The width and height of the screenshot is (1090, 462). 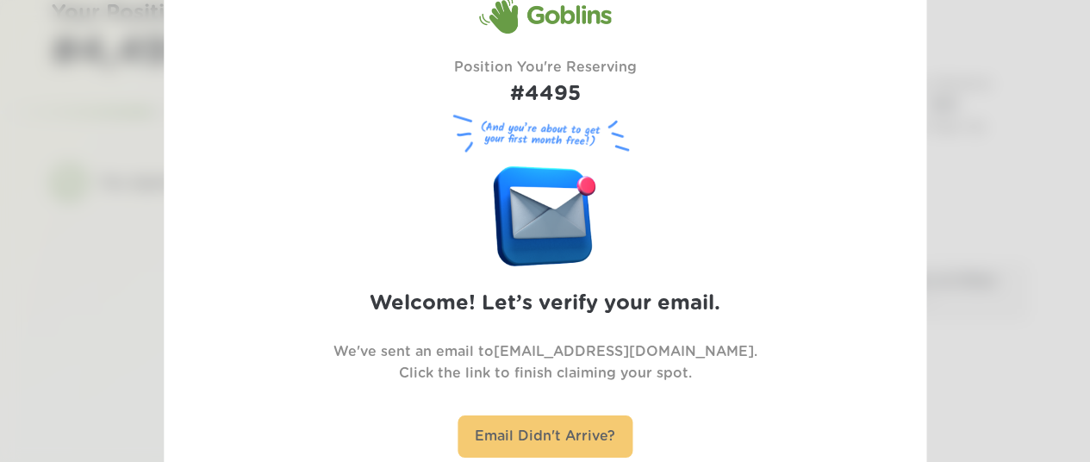 I want to click on h2: Welcome! Let’s verify your email., so click(x=544, y=303).